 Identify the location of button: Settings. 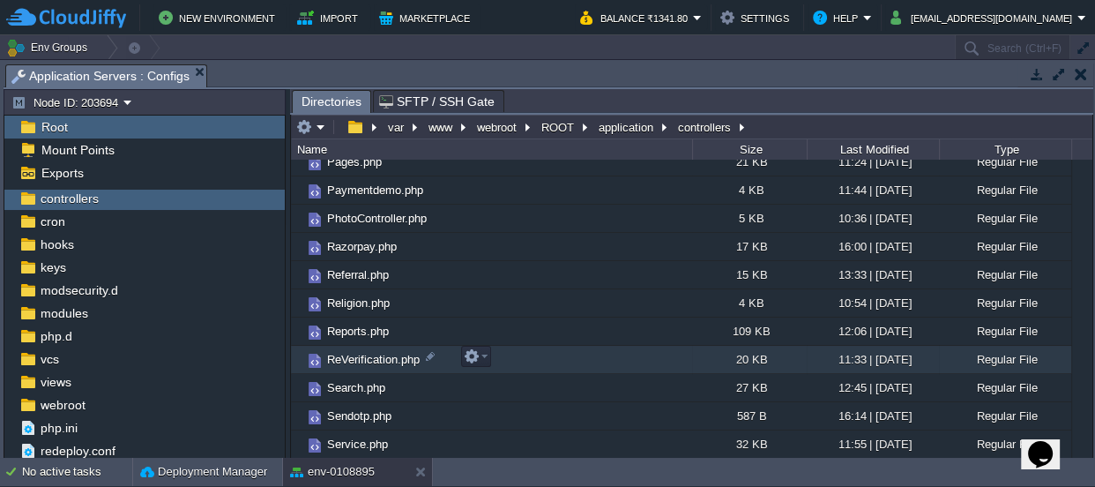
(757, 18).